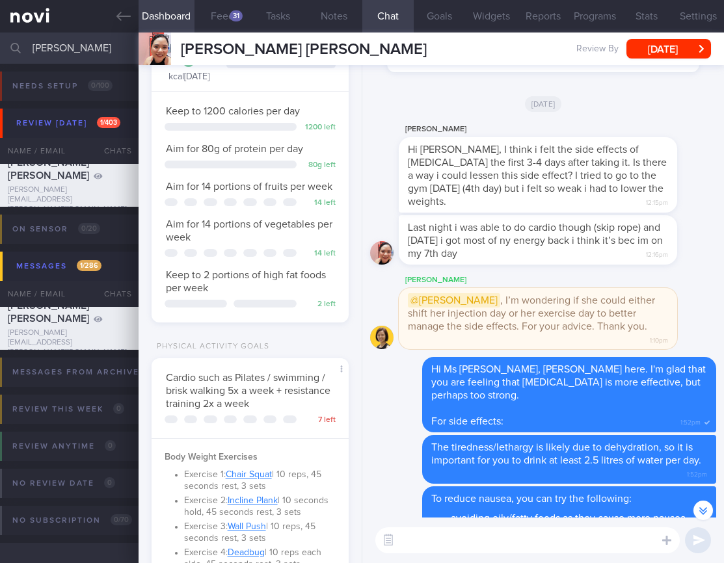 This screenshot has width=724, height=563. Describe the element at coordinates (249, 231) in the screenshot. I see `span: Aim for 14 portions of vegetables per week` at that location.